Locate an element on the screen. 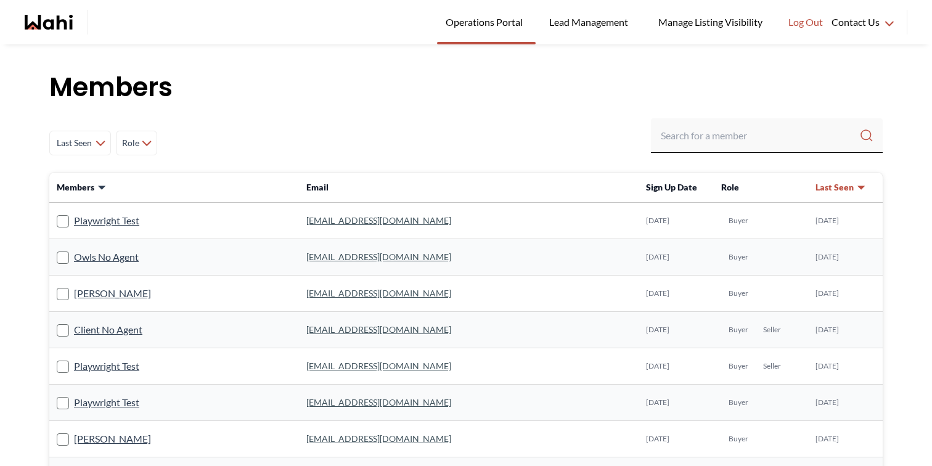 The image size is (932, 466). span: Log Out is located at coordinates (806, 22).